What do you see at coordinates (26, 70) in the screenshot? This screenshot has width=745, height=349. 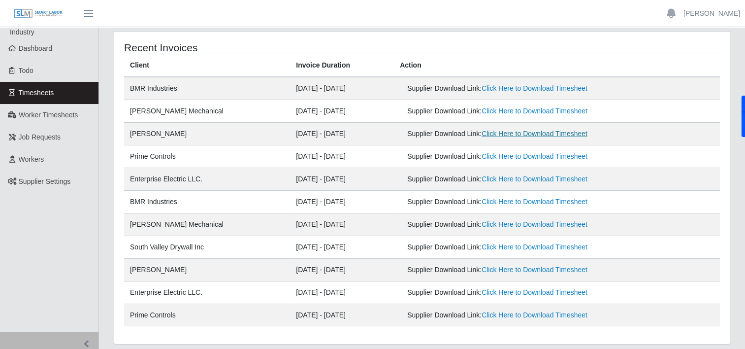 I see `span: Todo` at bounding box center [26, 70].